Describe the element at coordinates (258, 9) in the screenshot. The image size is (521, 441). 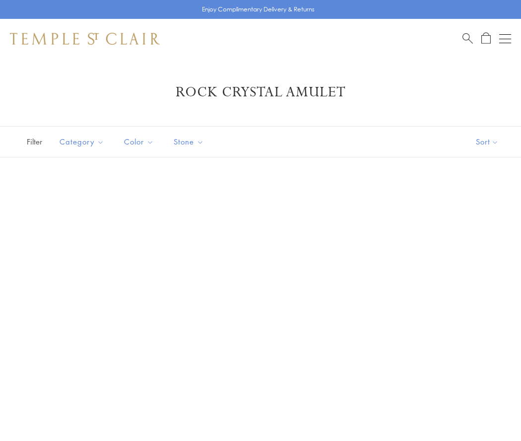
I see `p: Enjoy Complimentary Delivery & Returns` at that location.